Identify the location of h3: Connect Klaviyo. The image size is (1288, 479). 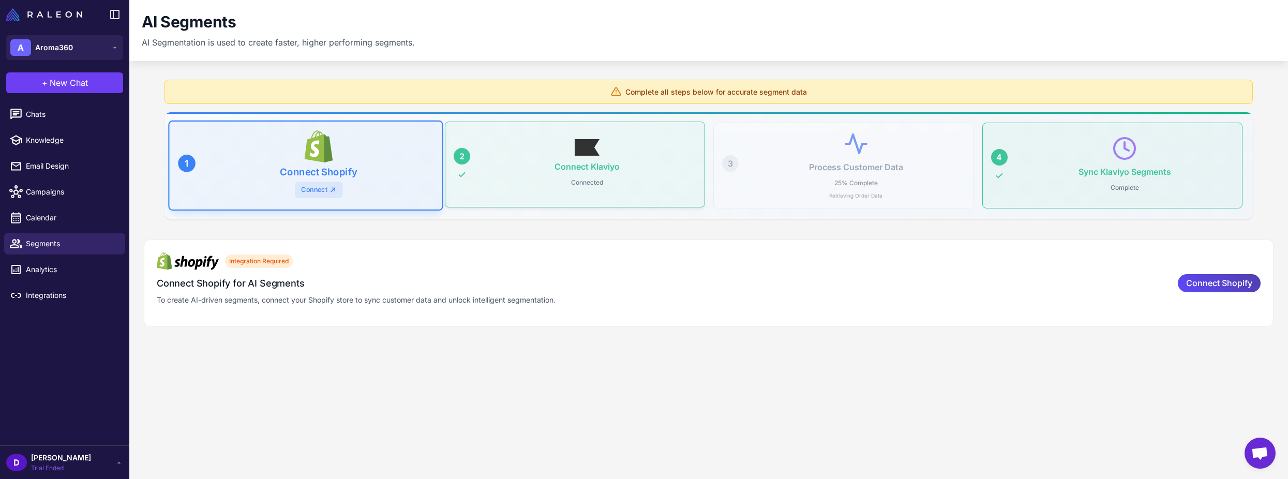
(587, 167).